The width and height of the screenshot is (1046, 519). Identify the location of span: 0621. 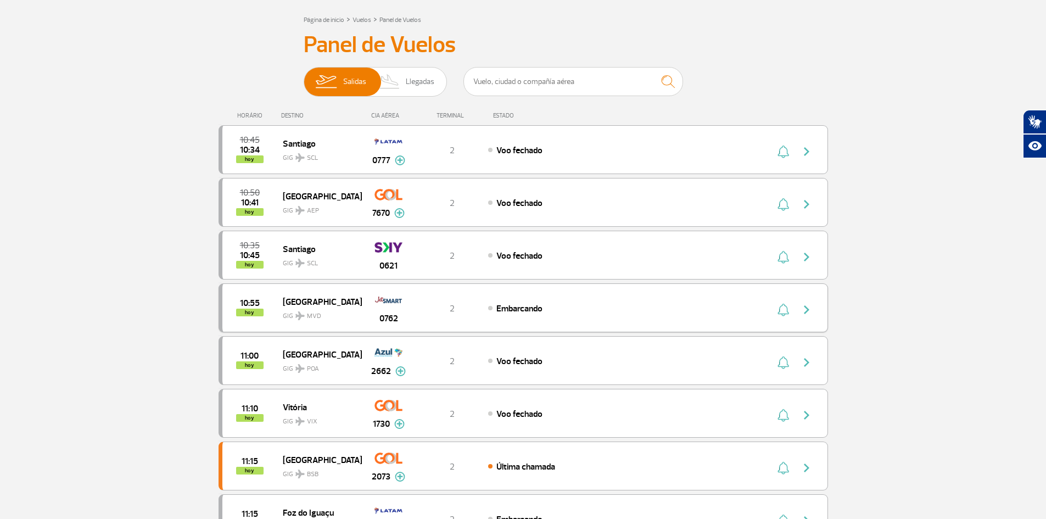
(388, 266).